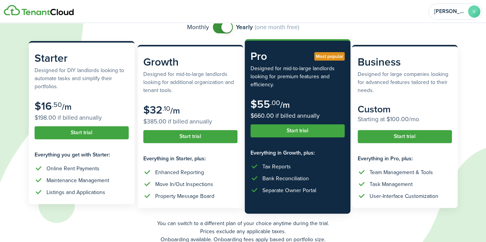 The image size is (486, 242). I want to click on subscription-pricing-card-price-amount: $32, so click(153, 110).